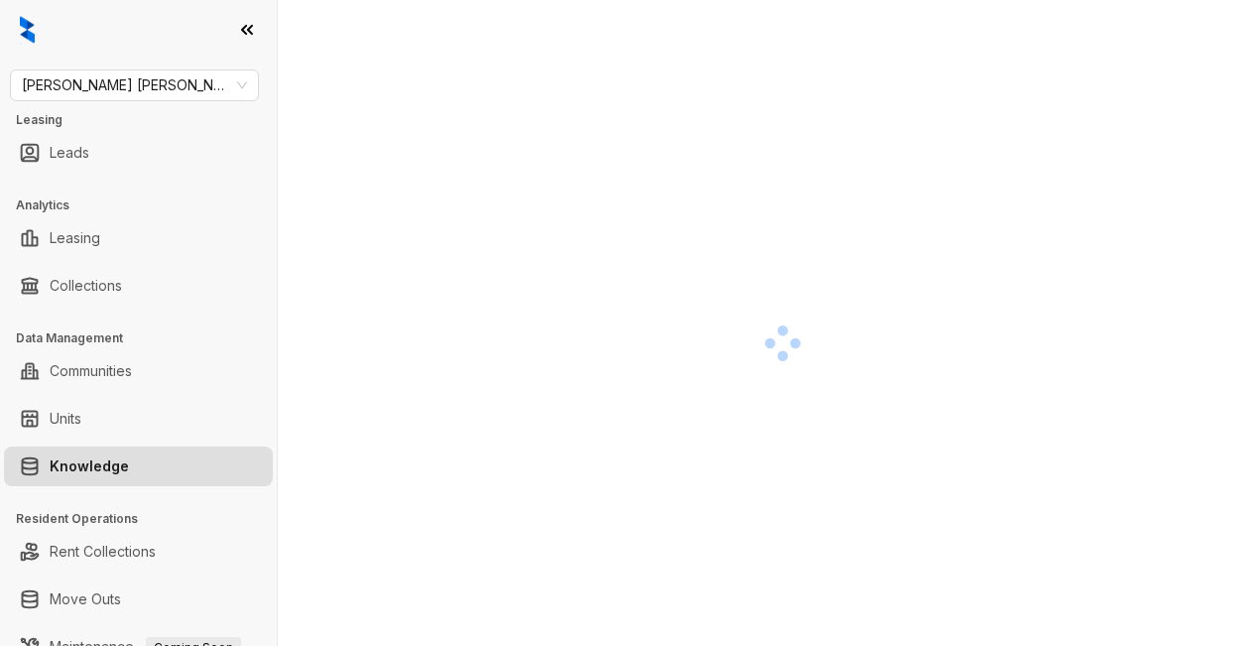 The height and width of the screenshot is (646, 1252). What do you see at coordinates (146, 519) in the screenshot?
I see `h3: Resident Operations` at bounding box center [146, 519].